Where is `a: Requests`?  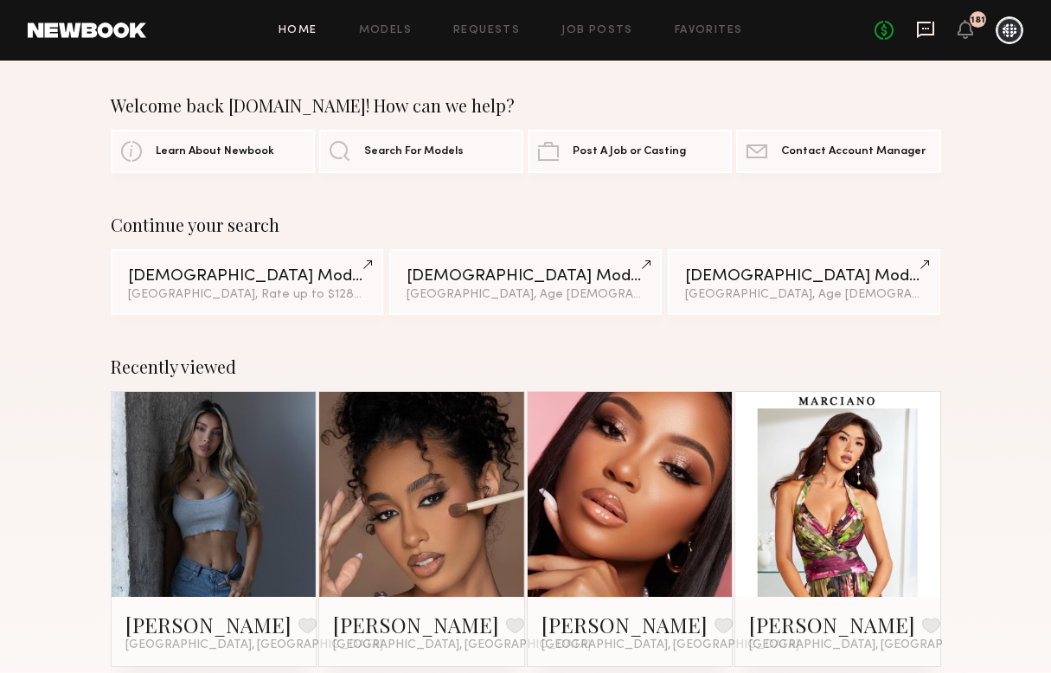
a: Requests is located at coordinates (486, 30).